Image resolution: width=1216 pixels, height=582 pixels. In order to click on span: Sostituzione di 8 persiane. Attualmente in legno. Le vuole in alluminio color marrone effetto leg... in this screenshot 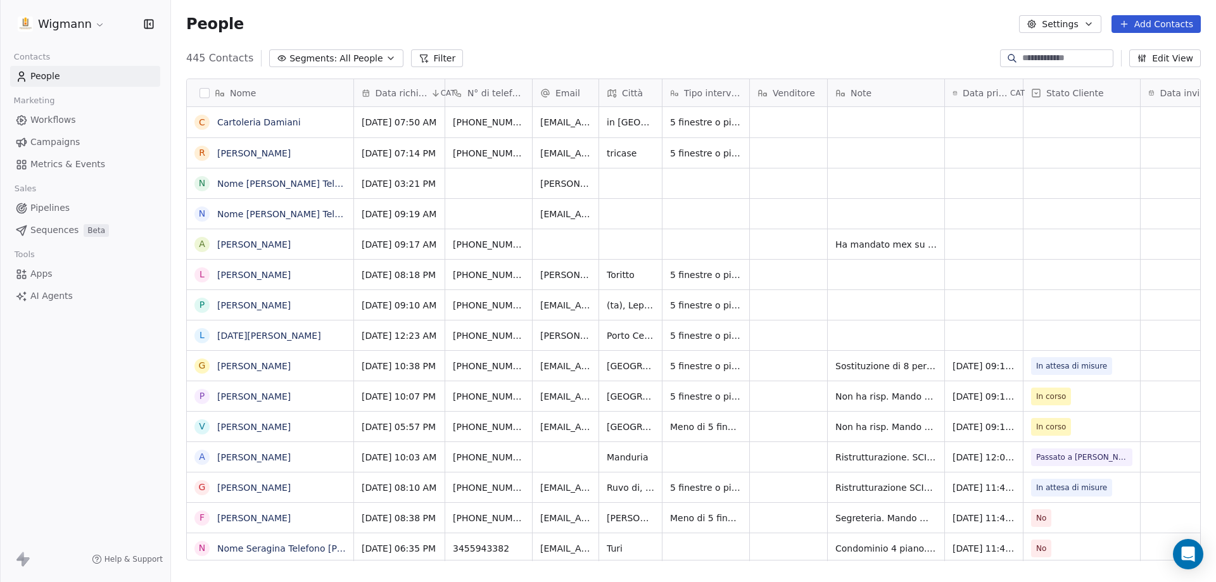, I will do `click(886, 366)`.